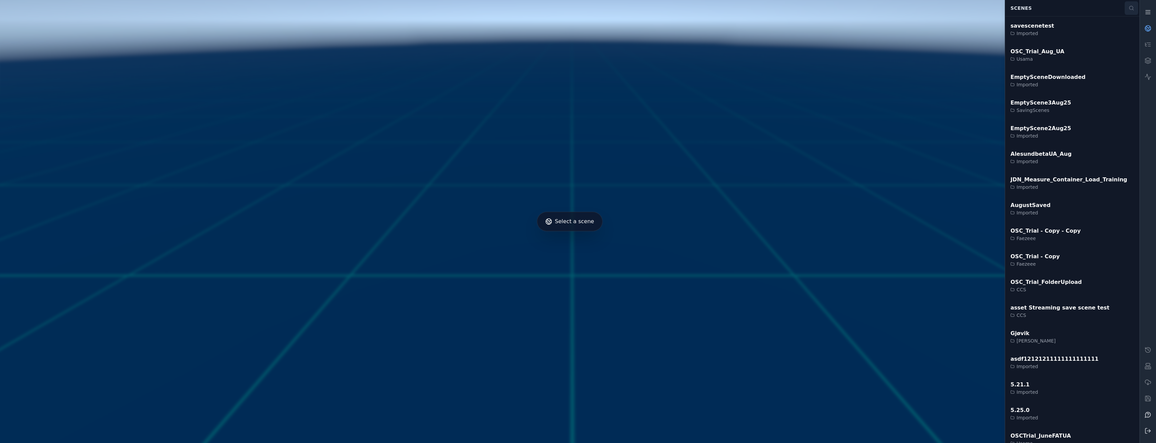 This screenshot has width=1156, height=443. I want to click on div: Gjøvik, so click(1033, 333).